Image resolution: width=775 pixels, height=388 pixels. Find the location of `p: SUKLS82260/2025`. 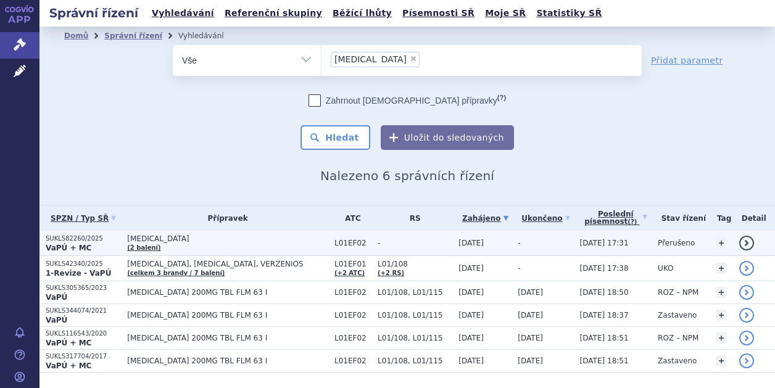

p: SUKLS82260/2025 is located at coordinates (83, 239).